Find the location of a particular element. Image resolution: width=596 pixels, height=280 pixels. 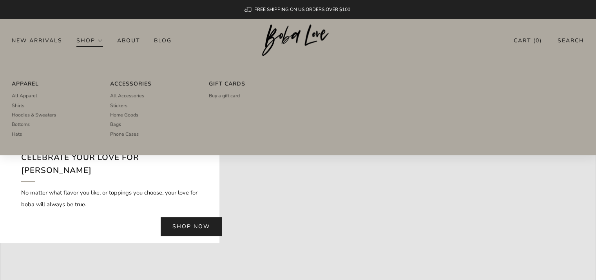

a: Apparel is located at coordinates (54, 83).